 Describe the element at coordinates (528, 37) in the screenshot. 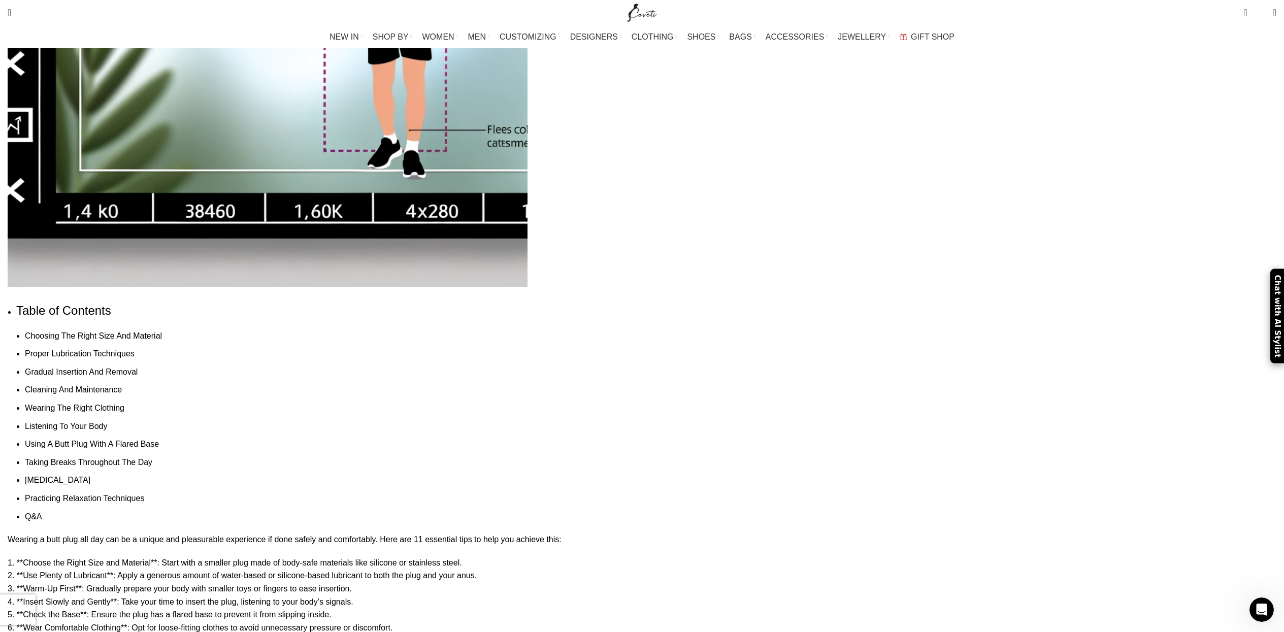

I see `span: CUSTOMIZING` at that location.